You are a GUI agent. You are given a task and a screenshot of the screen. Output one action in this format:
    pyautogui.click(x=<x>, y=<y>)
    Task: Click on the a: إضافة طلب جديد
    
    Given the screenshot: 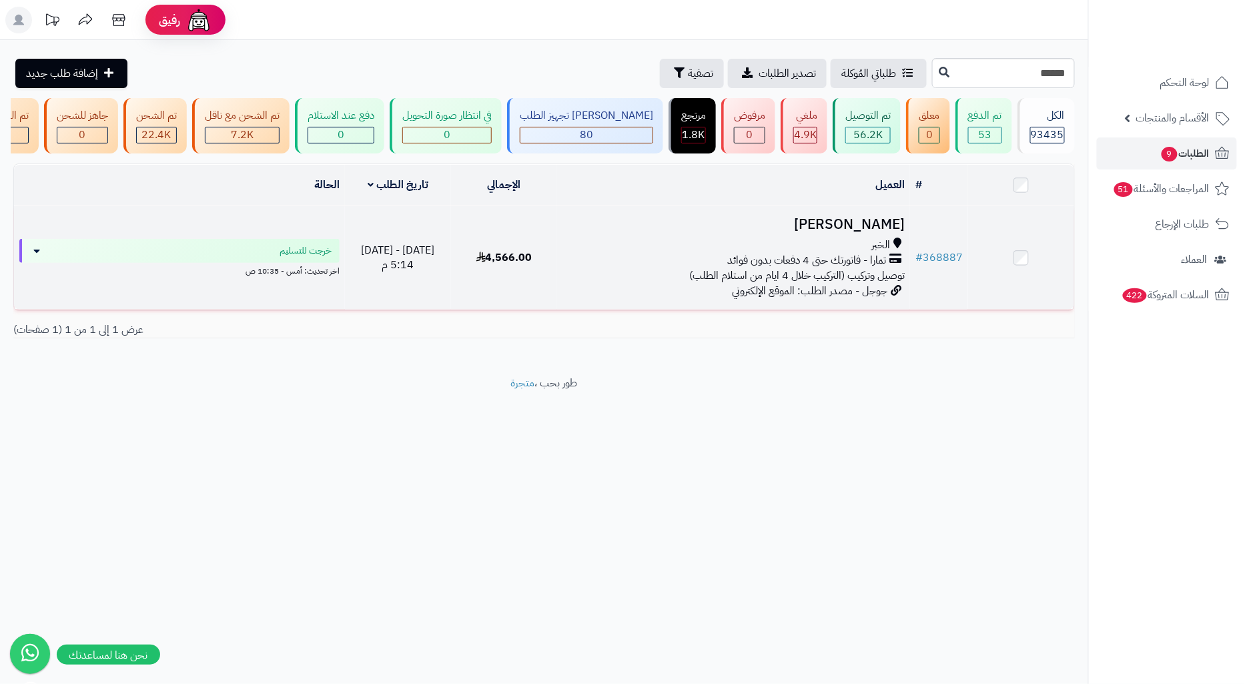 What is the action you would take?
    pyautogui.click(x=71, y=73)
    